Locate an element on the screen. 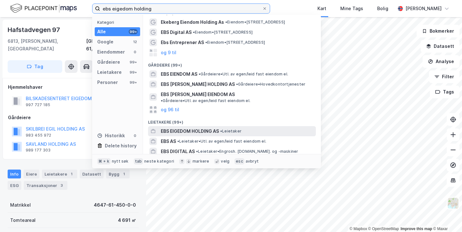 This screenshot has height=232, width=462. div: Chat Widget is located at coordinates (446, 217).